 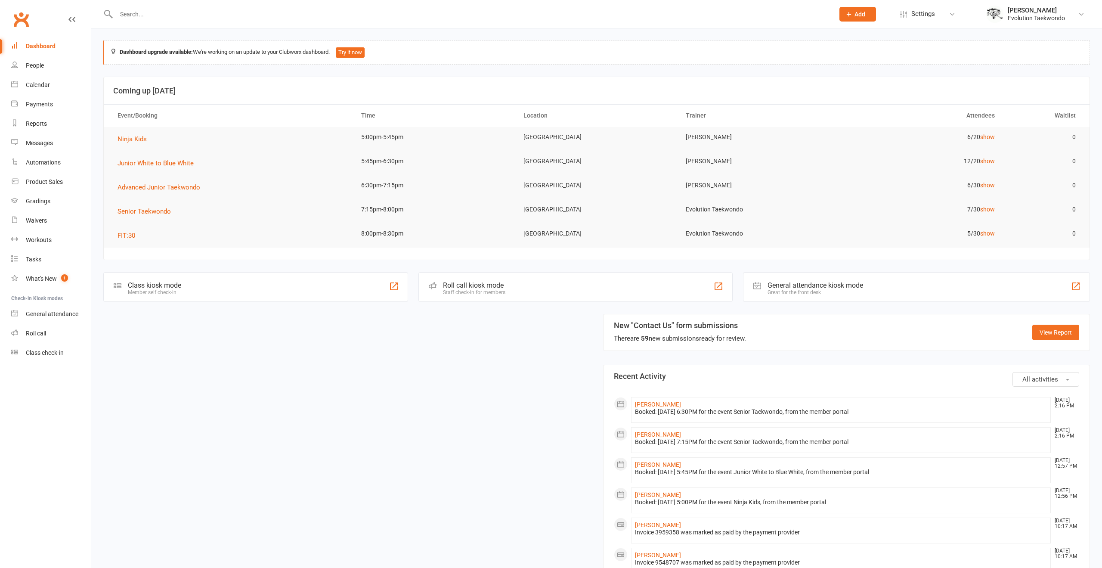 I want to click on div: General attendance, so click(x=52, y=314).